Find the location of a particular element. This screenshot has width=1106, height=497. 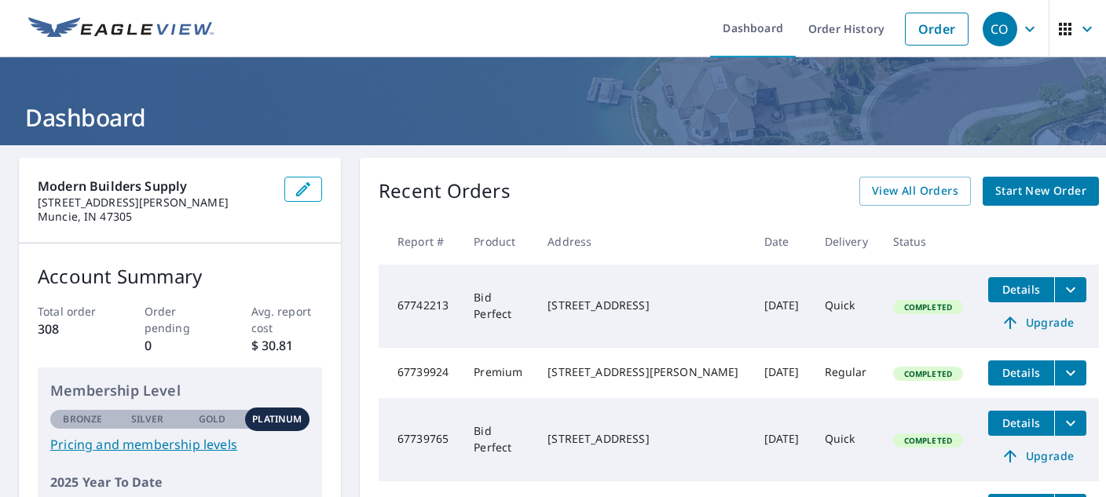

h1: Dashboard is located at coordinates (553, 117).